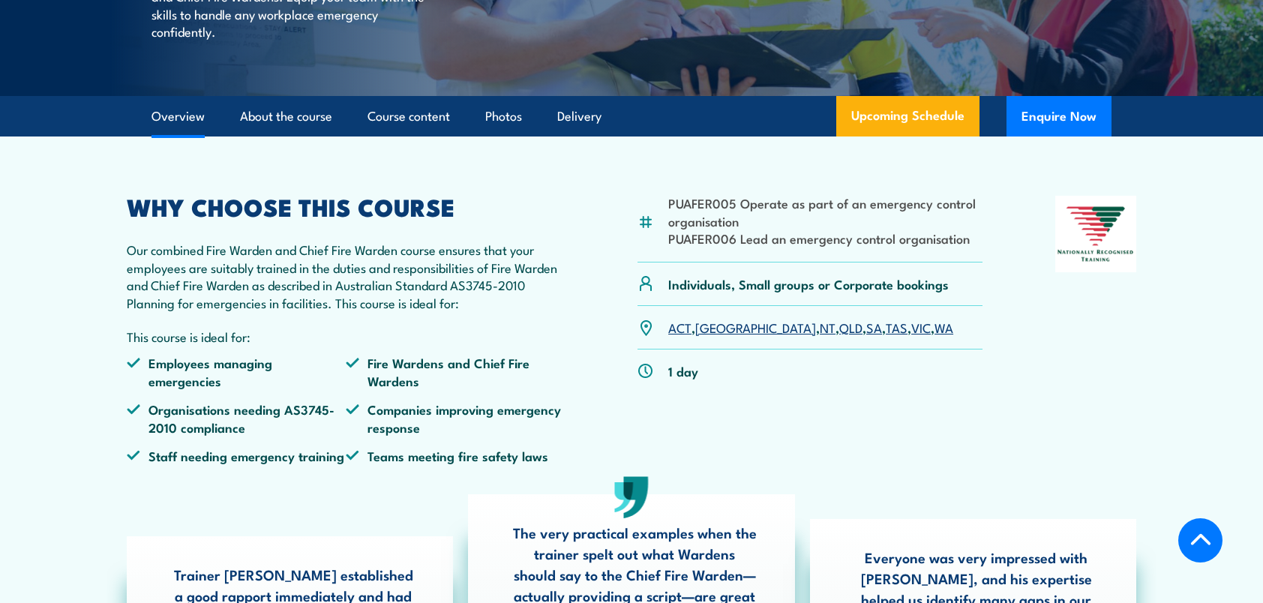 Image resolution: width=1263 pixels, height=603 pixels. I want to click on a: Photos, so click(503, 116).